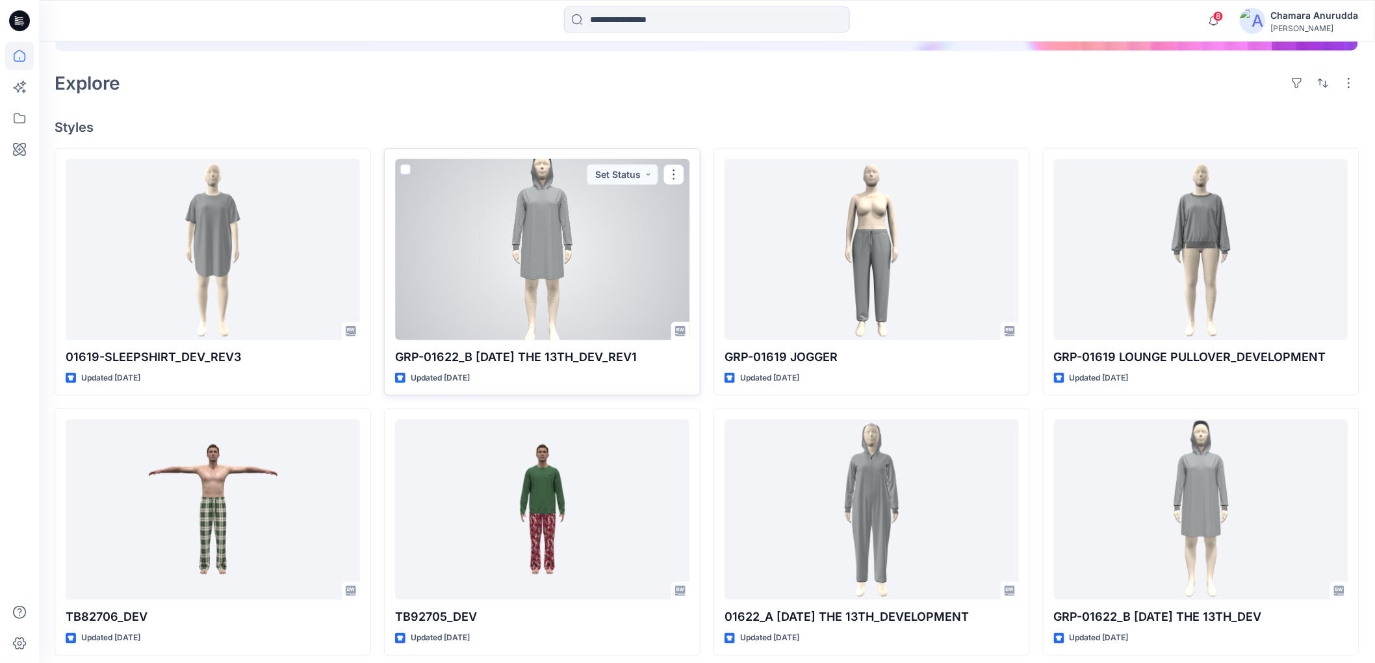  What do you see at coordinates (1218, 16) in the screenshot?
I see `span: 8` at bounding box center [1218, 16].